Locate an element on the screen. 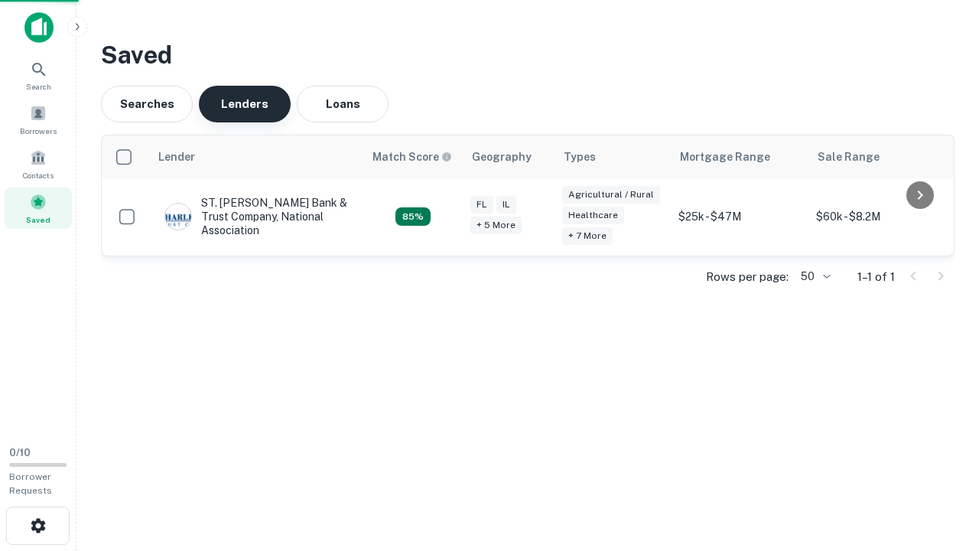 The width and height of the screenshot is (979, 551). th: Capitalize uses an advanced AI algorithm to match your search with the best lender. The match sco... is located at coordinates (413, 157).